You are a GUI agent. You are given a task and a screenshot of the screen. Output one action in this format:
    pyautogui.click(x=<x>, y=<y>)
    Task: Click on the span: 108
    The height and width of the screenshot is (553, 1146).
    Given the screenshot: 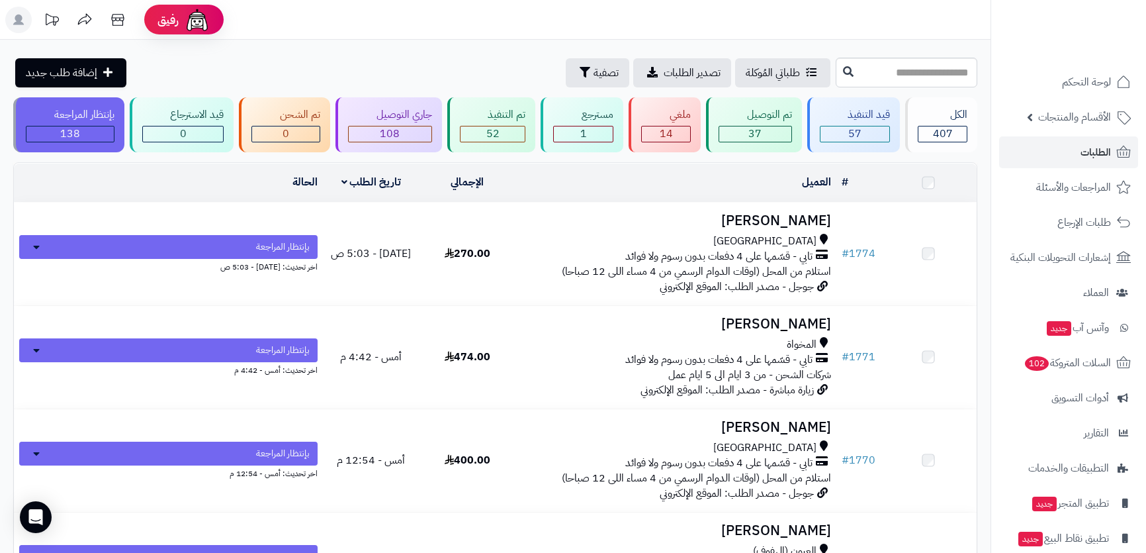 What is the action you would take?
    pyautogui.click(x=390, y=134)
    